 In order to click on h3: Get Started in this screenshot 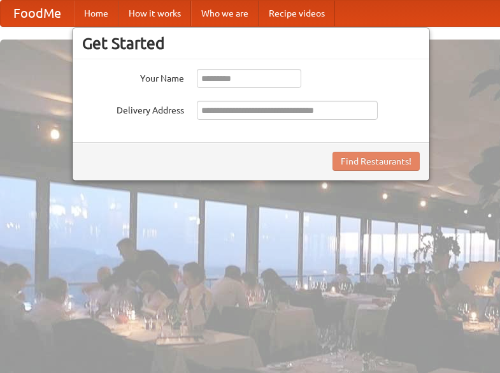, I will do `click(251, 43)`.